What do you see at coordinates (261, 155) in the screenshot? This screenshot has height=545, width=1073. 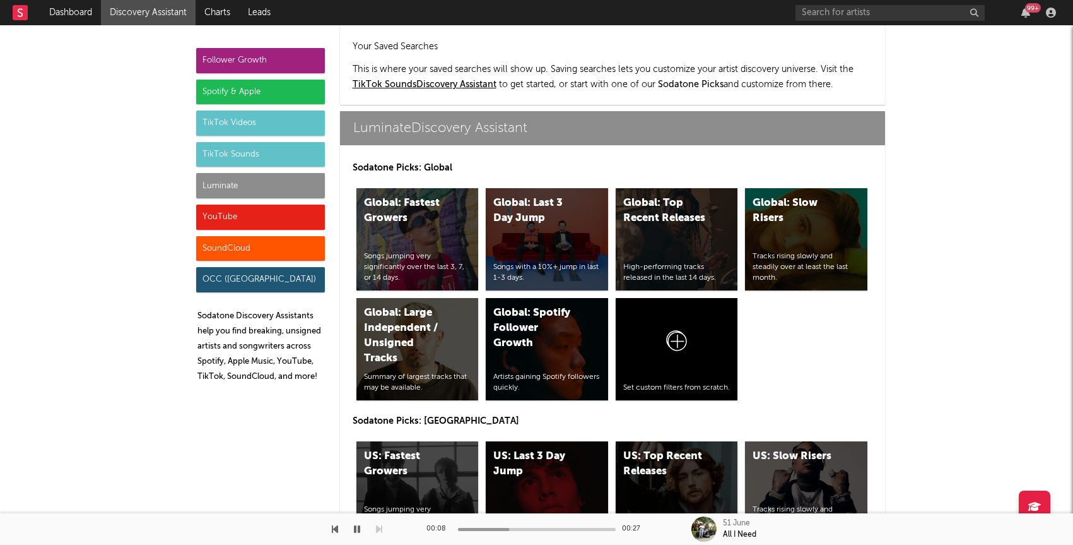 I see `div: TikTok Sounds` at bounding box center [261, 155].